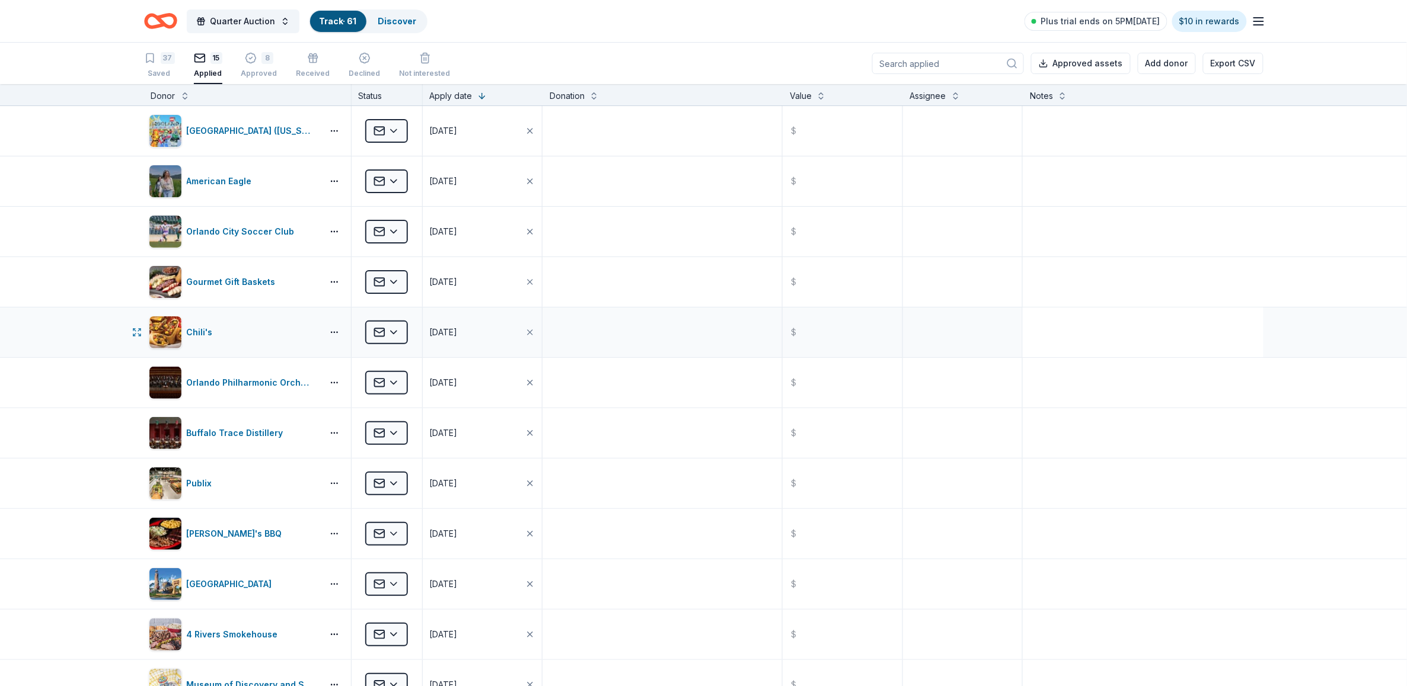 This screenshot has height=686, width=1407. What do you see at coordinates (168, 58) in the screenshot?
I see `div: 37` at bounding box center [168, 58].